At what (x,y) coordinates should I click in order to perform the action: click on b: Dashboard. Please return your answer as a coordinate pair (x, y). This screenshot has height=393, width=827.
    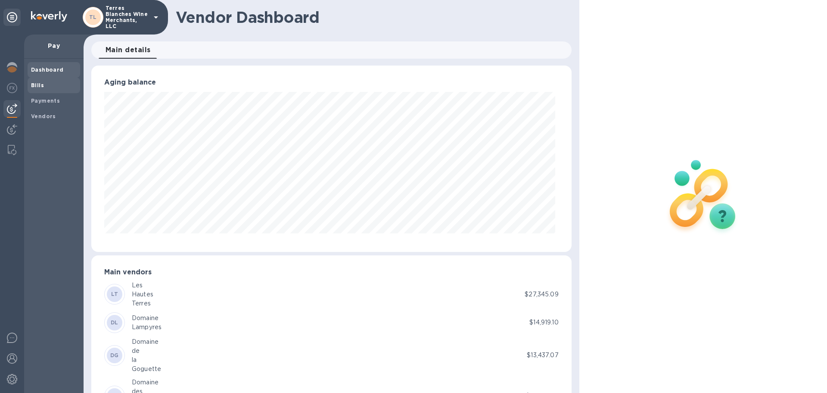
    Looking at the image, I should click on (47, 69).